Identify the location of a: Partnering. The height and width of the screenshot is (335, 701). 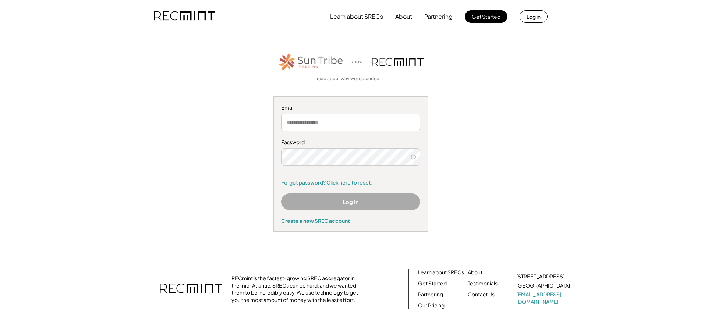
(430, 295).